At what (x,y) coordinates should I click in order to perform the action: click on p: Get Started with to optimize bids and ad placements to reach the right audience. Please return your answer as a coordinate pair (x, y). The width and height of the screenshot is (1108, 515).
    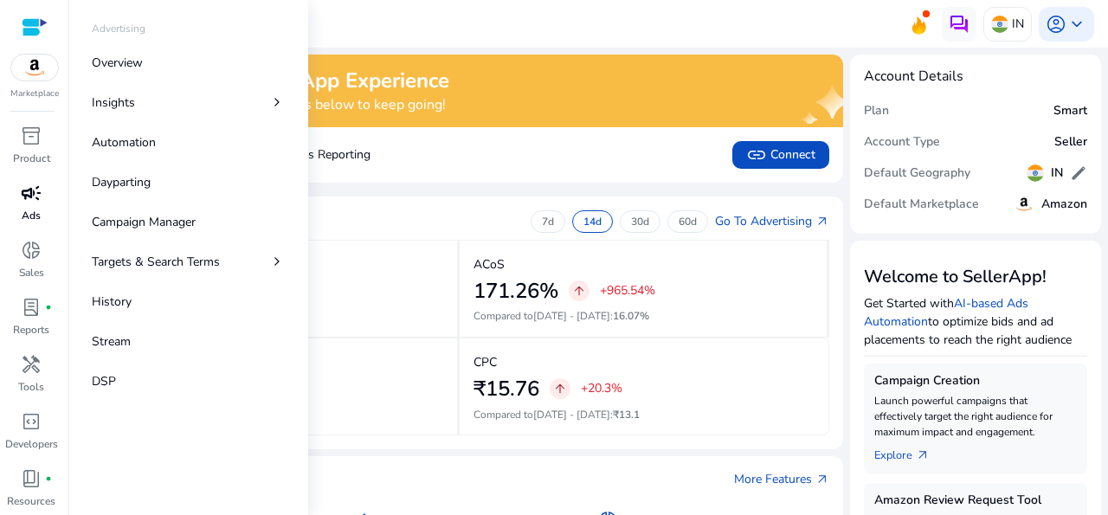
    Looking at the image, I should click on (975, 321).